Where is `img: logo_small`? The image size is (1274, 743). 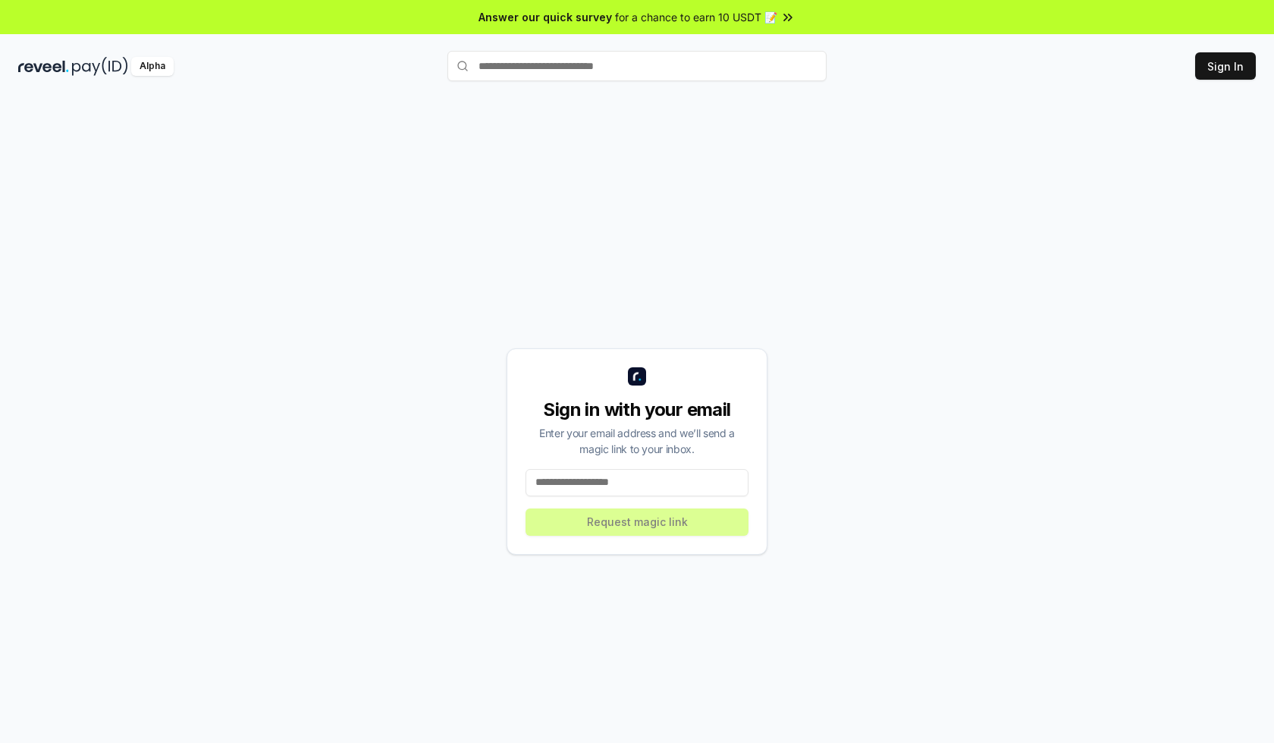
img: logo_small is located at coordinates (637, 376).